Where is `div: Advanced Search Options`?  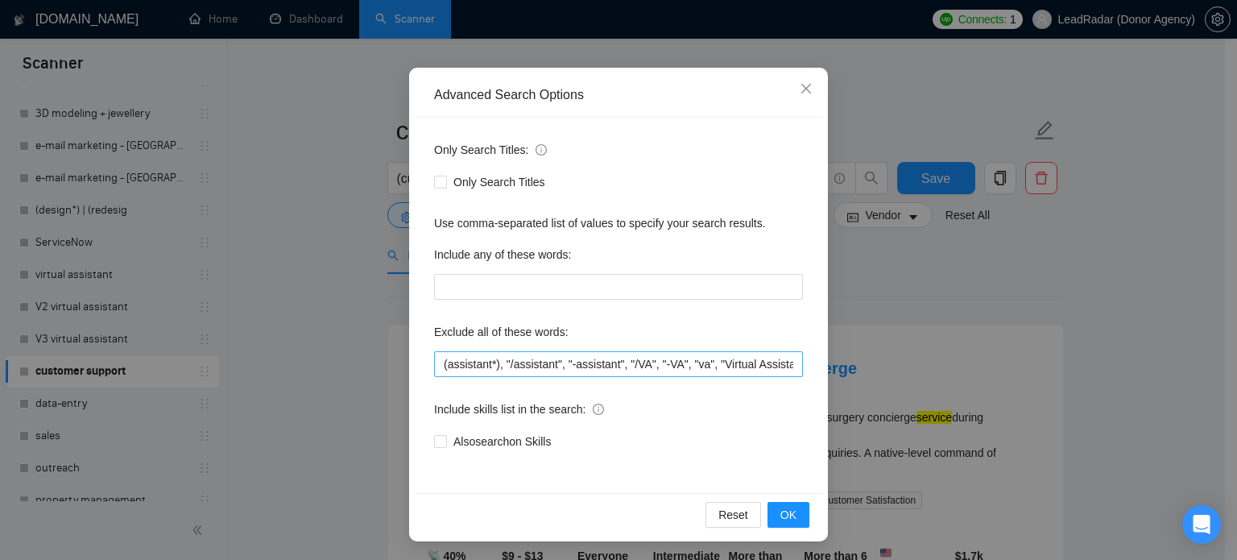
div: Advanced Search Options is located at coordinates (618, 95).